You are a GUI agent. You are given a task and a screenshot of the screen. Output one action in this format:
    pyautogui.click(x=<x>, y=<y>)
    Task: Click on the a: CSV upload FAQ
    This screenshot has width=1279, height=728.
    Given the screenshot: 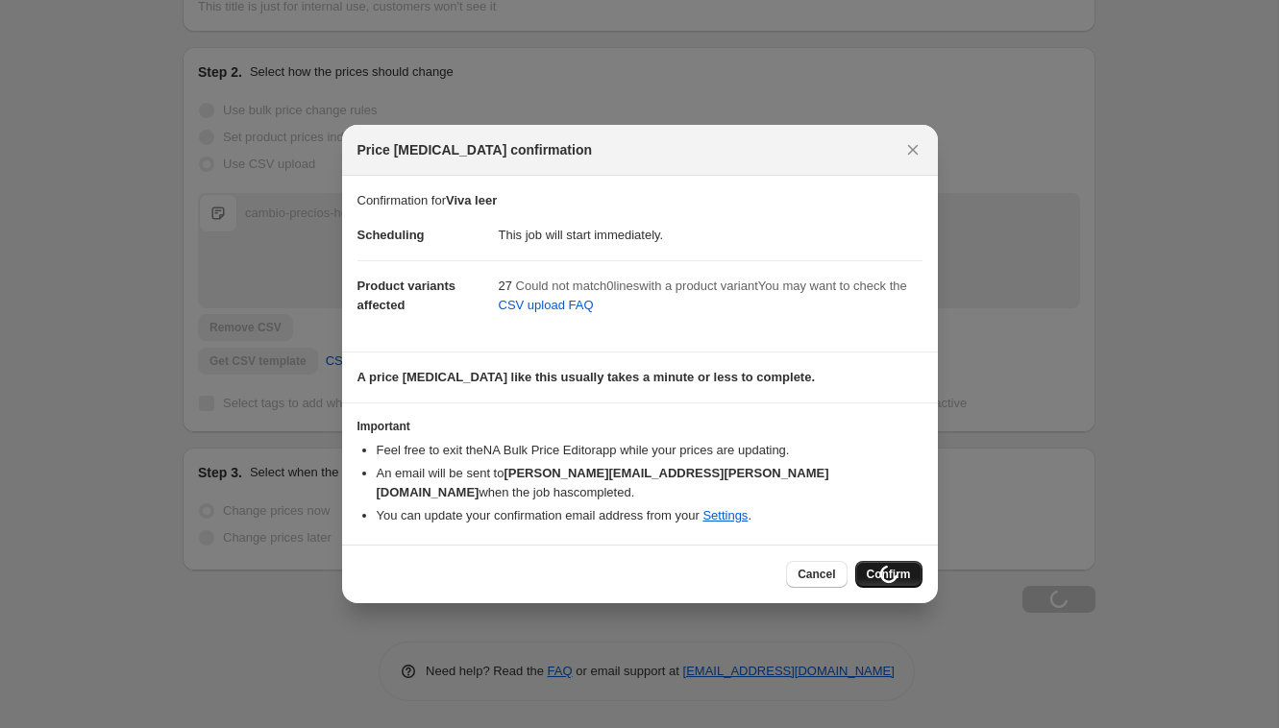 What is the action you would take?
    pyautogui.click(x=546, y=306)
    